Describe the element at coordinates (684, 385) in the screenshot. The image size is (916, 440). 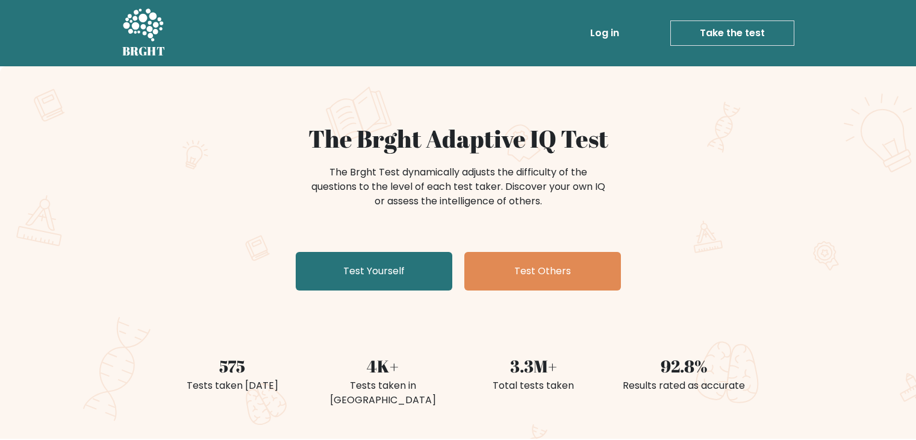
I see `div: Results rated as accurate` at that location.